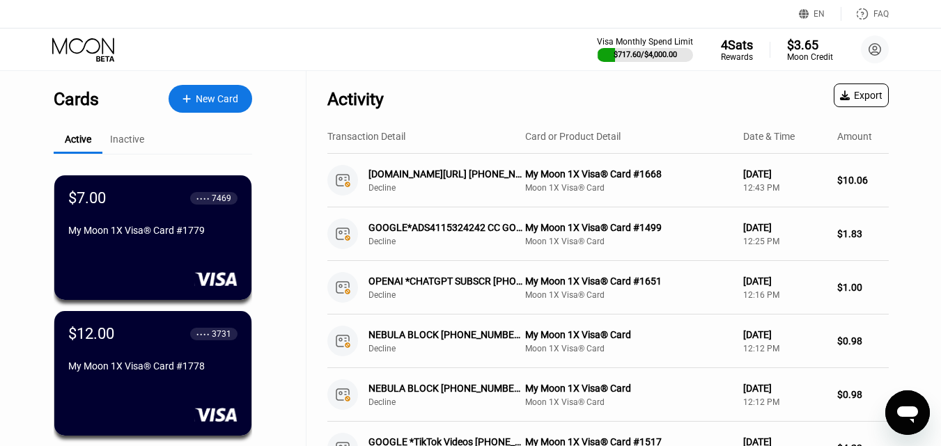 This screenshot has width=941, height=446. Describe the element at coordinates (863, 234) in the screenshot. I see `div: $1.83` at that location.